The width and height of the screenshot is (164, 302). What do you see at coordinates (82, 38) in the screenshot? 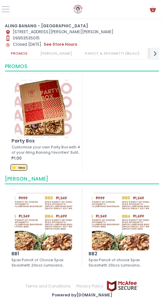
I see `div: 09953535015` at bounding box center [82, 38].